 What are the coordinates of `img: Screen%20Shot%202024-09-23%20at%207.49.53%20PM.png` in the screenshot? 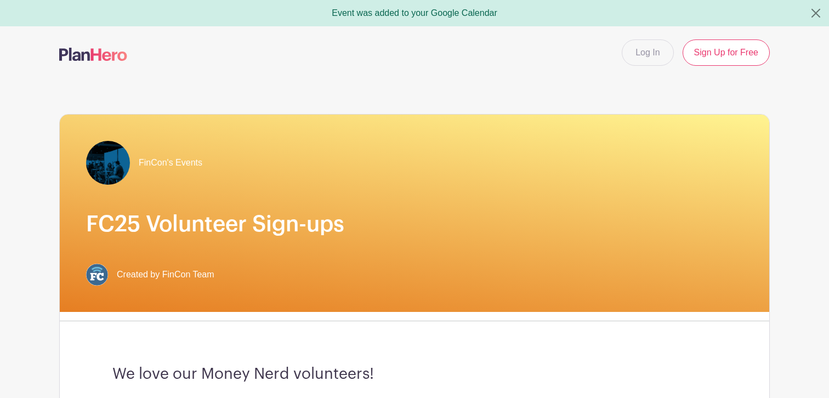 It's located at (108, 163).